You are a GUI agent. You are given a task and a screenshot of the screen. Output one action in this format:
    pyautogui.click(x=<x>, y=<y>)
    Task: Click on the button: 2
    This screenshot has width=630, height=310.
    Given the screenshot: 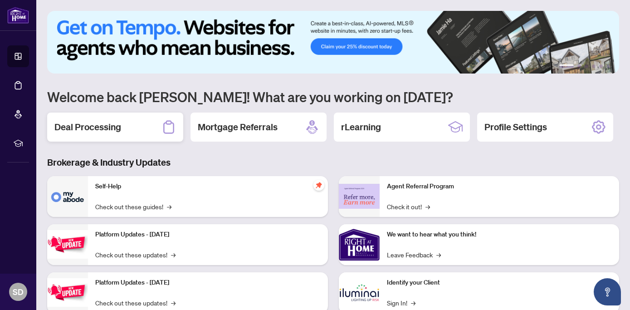 What is the action you would take?
    pyautogui.click(x=579, y=66)
    